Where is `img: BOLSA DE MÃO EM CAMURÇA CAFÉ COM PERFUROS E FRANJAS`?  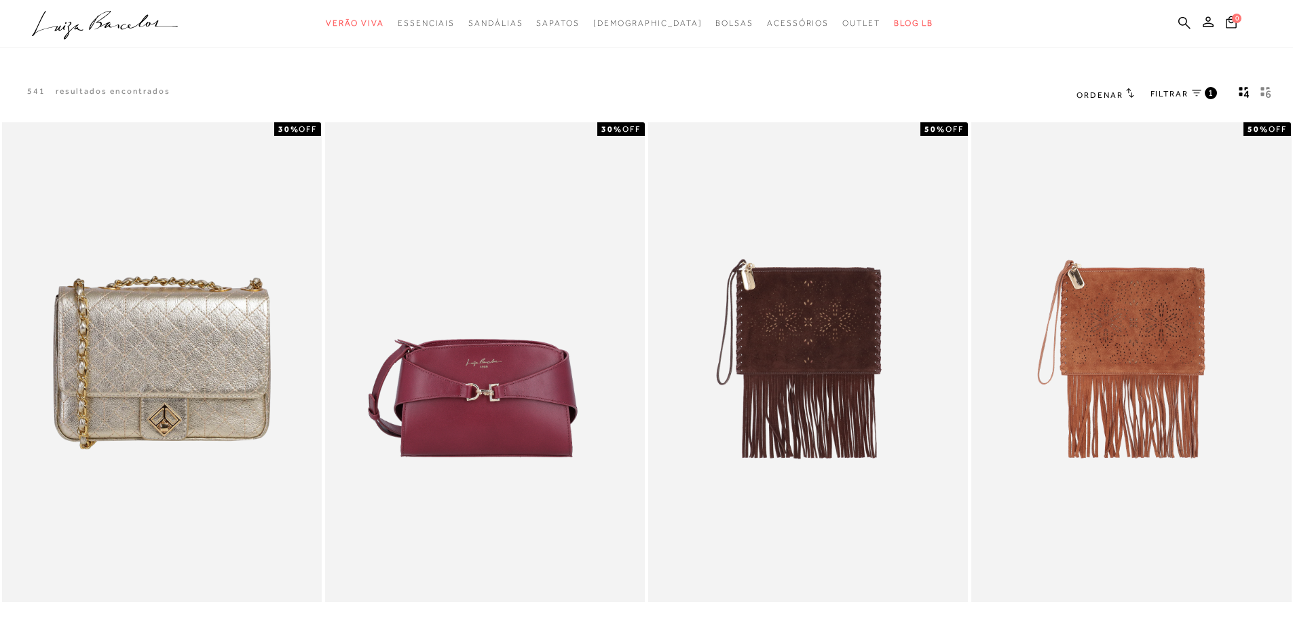 img: BOLSA DE MÃO EM CAMURÇA CAFÉ COM PERFUROS E FRANJAS is located at coordinates (808, 362).